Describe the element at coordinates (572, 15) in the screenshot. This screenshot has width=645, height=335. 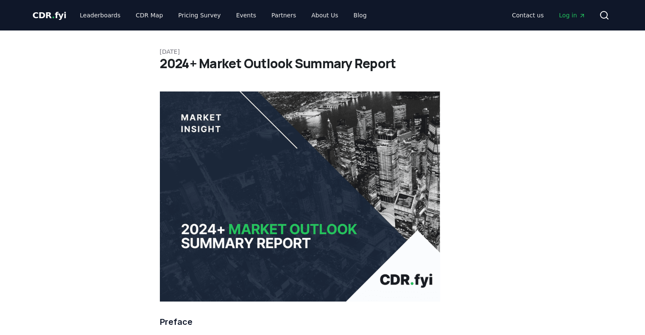
I see `span: Log in` at that location.